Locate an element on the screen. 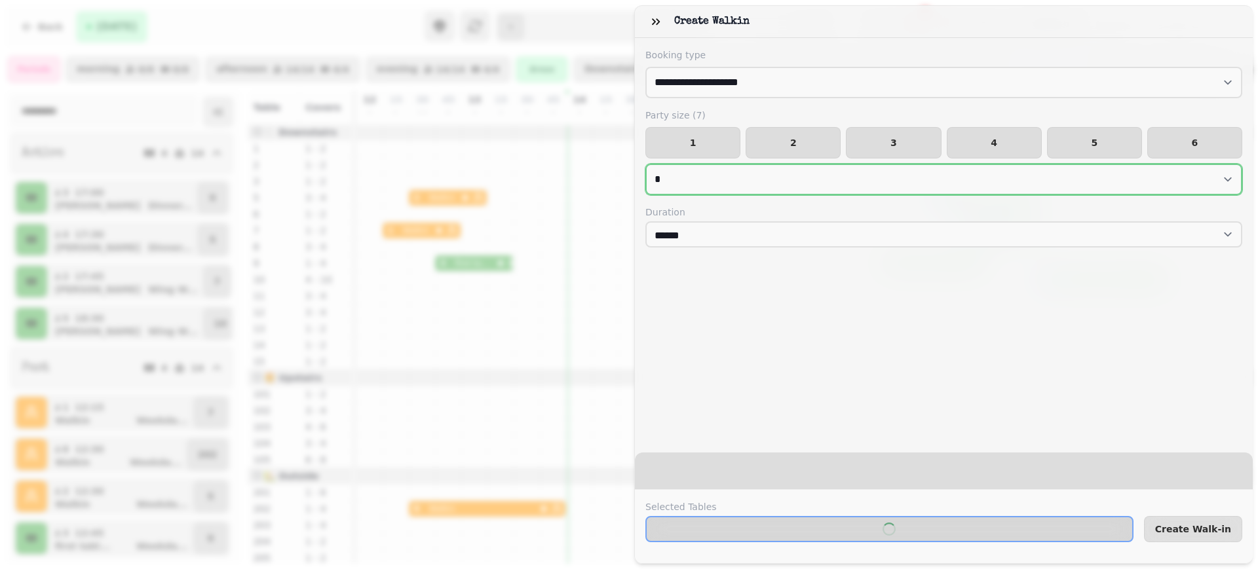  h3: Create walkin is located at coordinates (714, 22).